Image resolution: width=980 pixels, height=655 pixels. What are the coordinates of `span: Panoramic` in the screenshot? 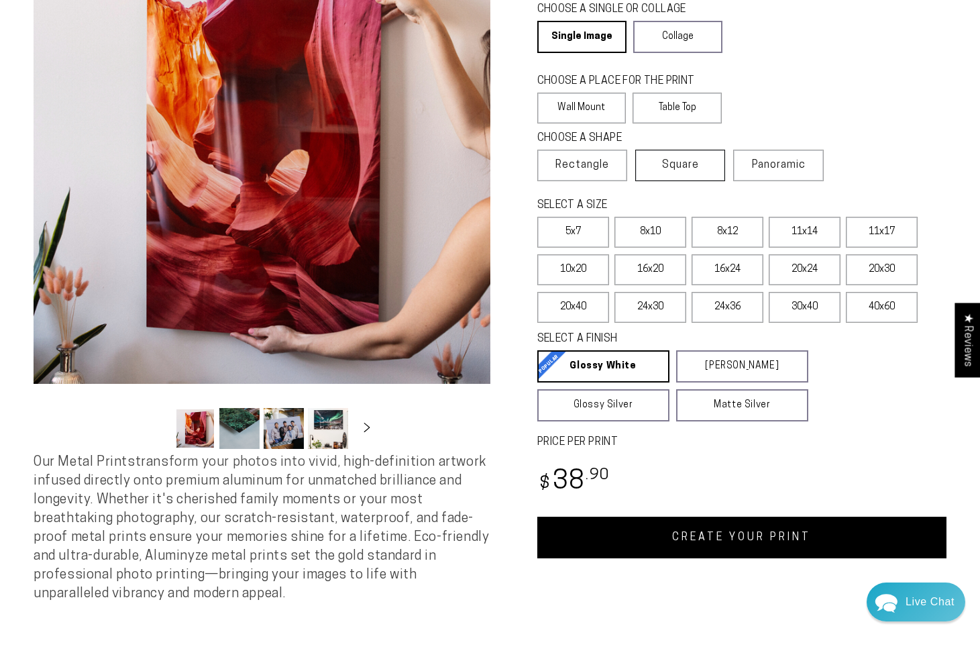 It's located at (779, 165).